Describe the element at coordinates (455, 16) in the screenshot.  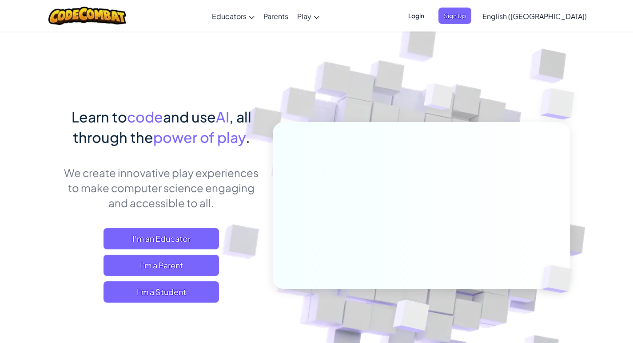
I see `span: Sign Up` at that location.